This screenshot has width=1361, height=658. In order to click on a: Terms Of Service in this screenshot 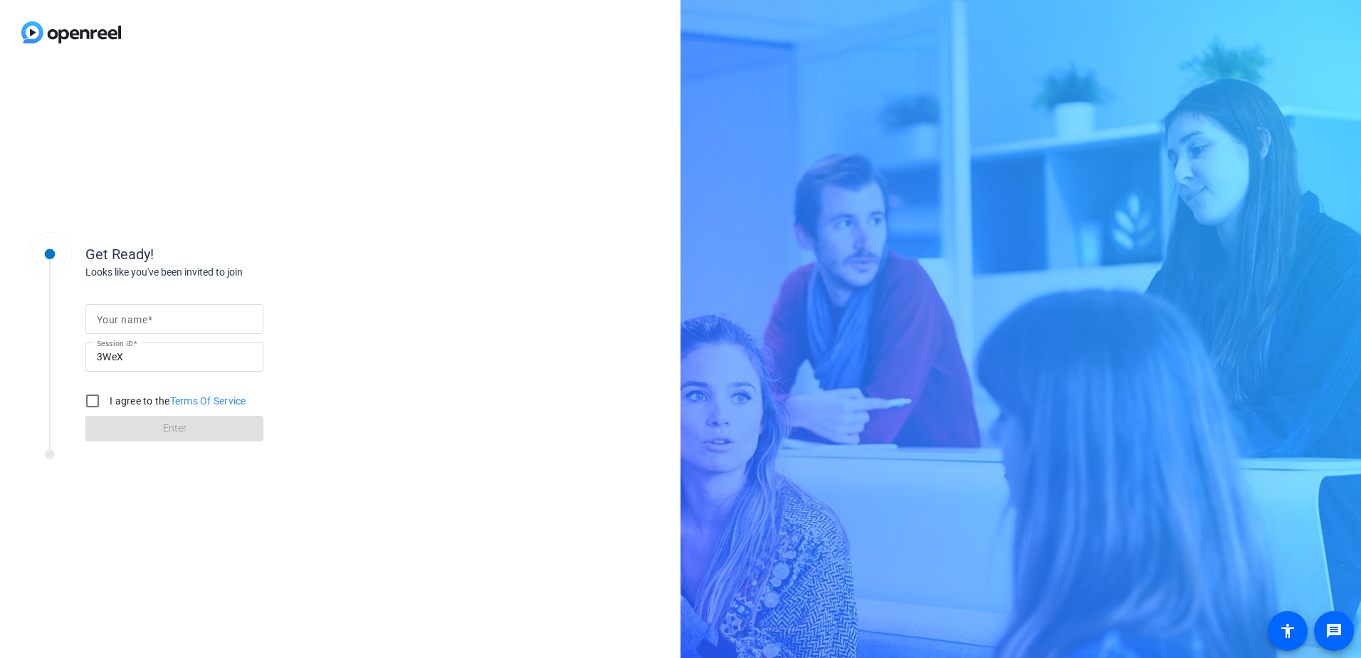, I will do `click(208, 401)`.